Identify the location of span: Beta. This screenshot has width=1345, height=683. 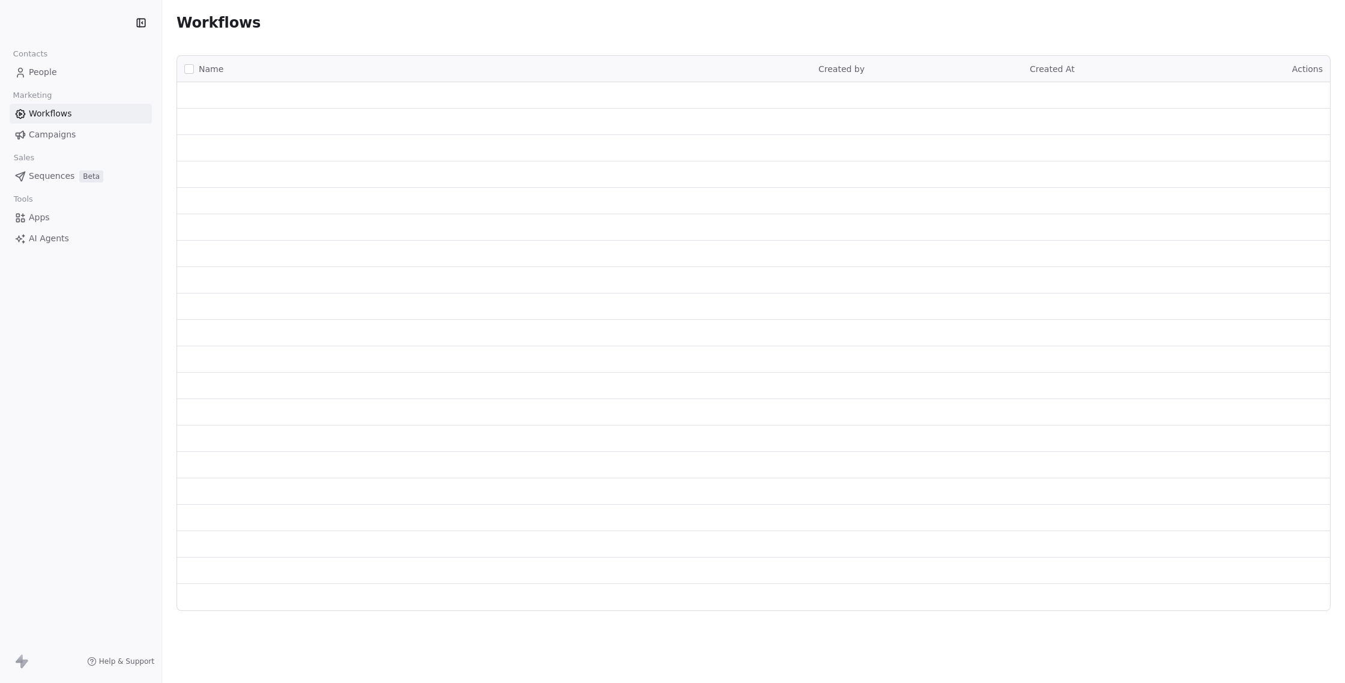
(91, 176).